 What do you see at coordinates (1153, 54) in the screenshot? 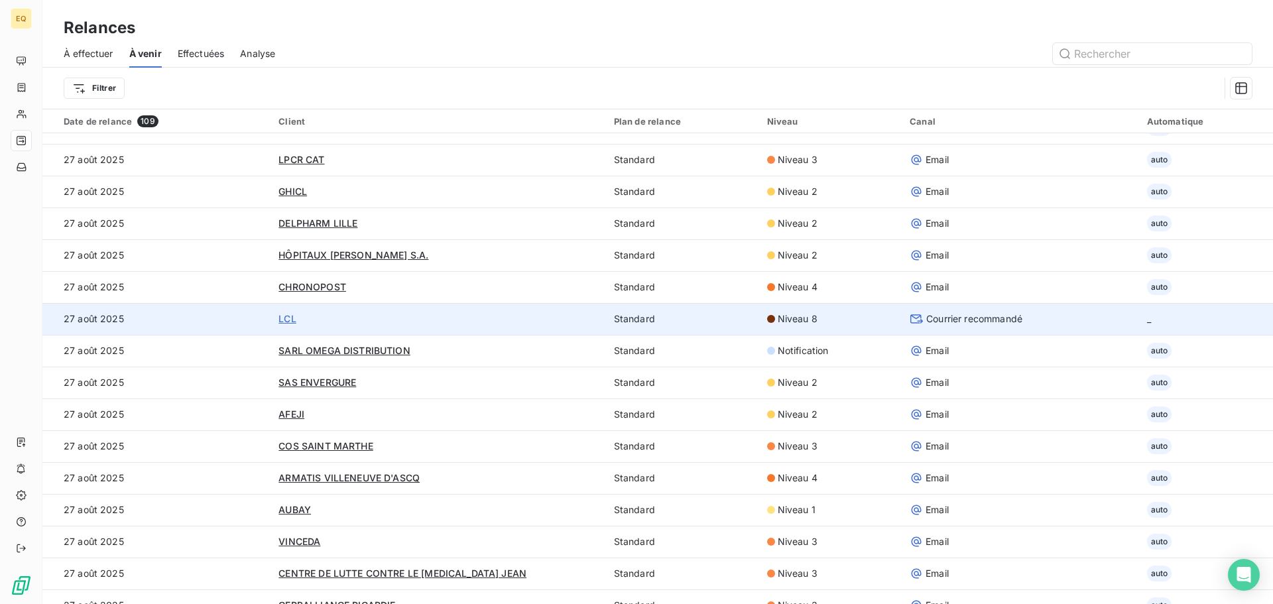
I see `input: Rechercher` at bounding box center [1153, 54].